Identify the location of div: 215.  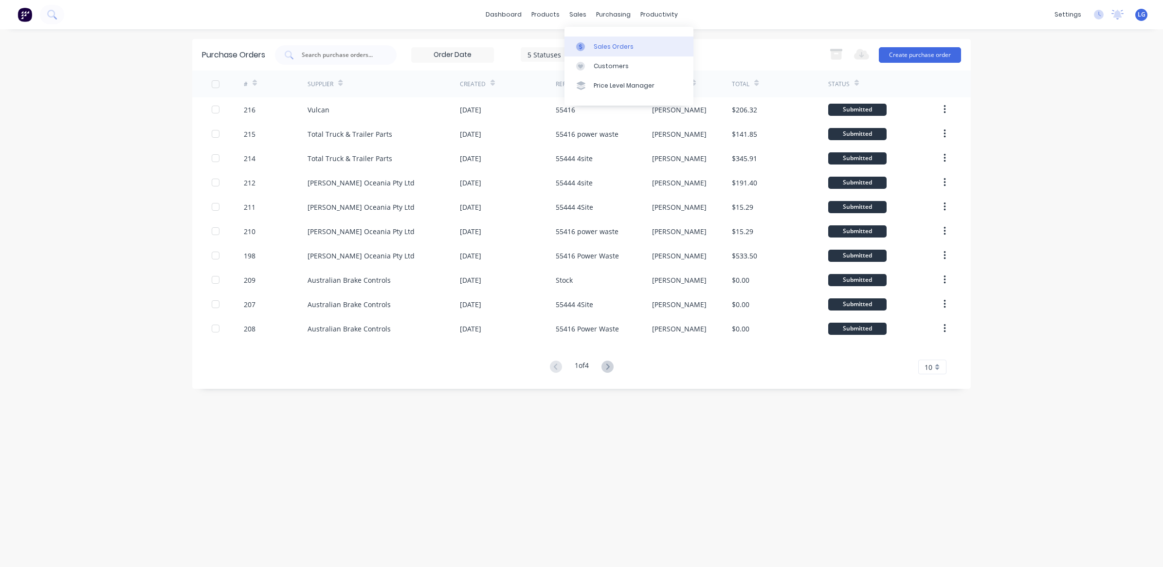
(250, 134).